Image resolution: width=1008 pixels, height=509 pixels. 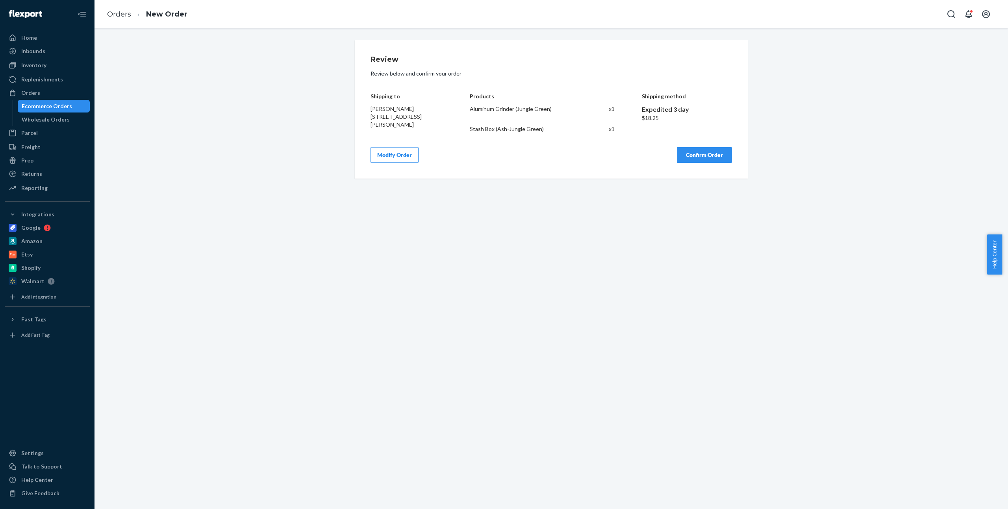 I want to click on button: Close Navigation, so click(x=82, y=14).